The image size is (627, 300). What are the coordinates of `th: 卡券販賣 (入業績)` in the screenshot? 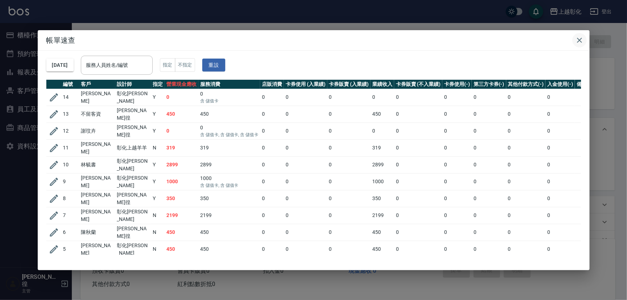 It's located at (349, 84).